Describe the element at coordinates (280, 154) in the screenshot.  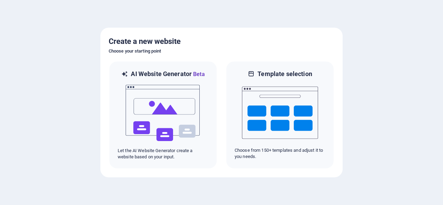
I see `p: Choose from 150+ templates and adjust it to you needs.` at that location.